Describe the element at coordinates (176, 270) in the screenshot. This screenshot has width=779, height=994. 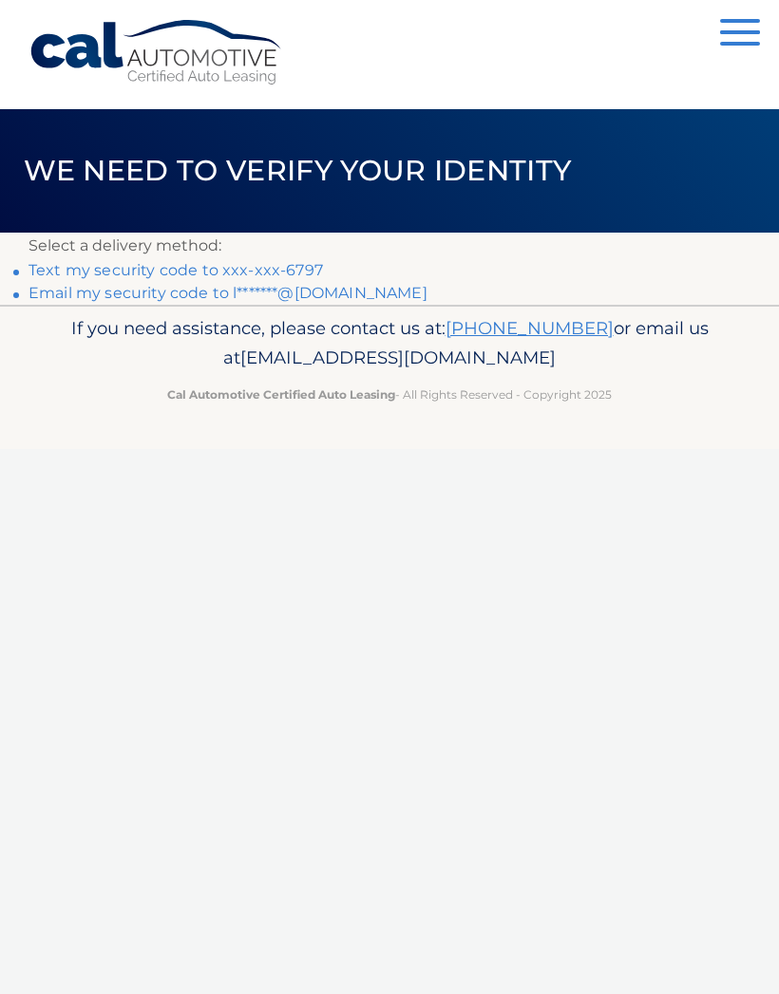
I see `a: Text my security code to xxx-xxx-6797` at that location.